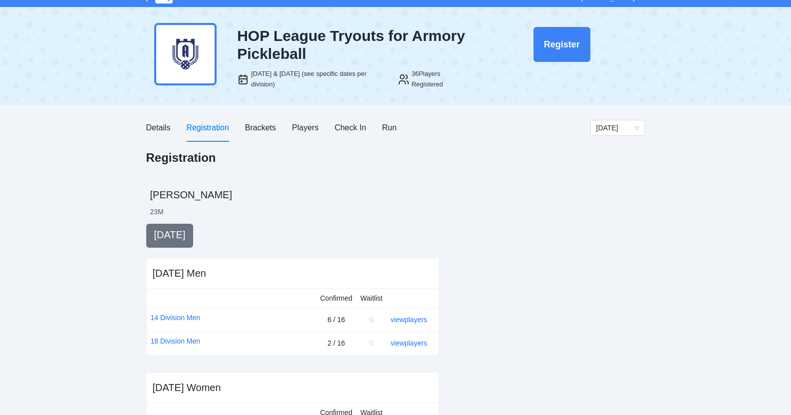 This screenshot has width=791, height=415. Describe the element at coordinates (185, 54) in the screenshot. I see `img: armory-dark-blue.png` at that location.